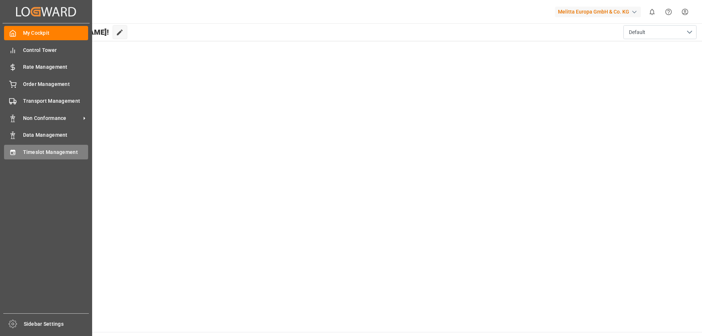 The image size is (702, 336). Describe the element at coordinates (599, 12) in the screenshot. I see `button: Melitta Europa GmbH & Co. KG` at that location.